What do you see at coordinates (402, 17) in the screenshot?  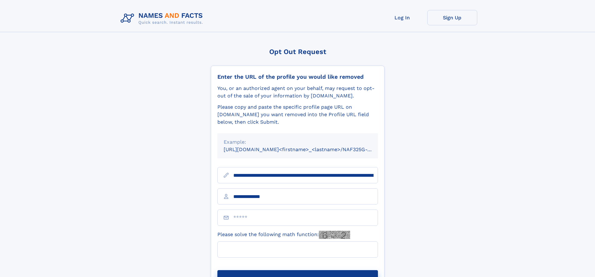 I see `a: Log In` at bounding box center [402, 17].